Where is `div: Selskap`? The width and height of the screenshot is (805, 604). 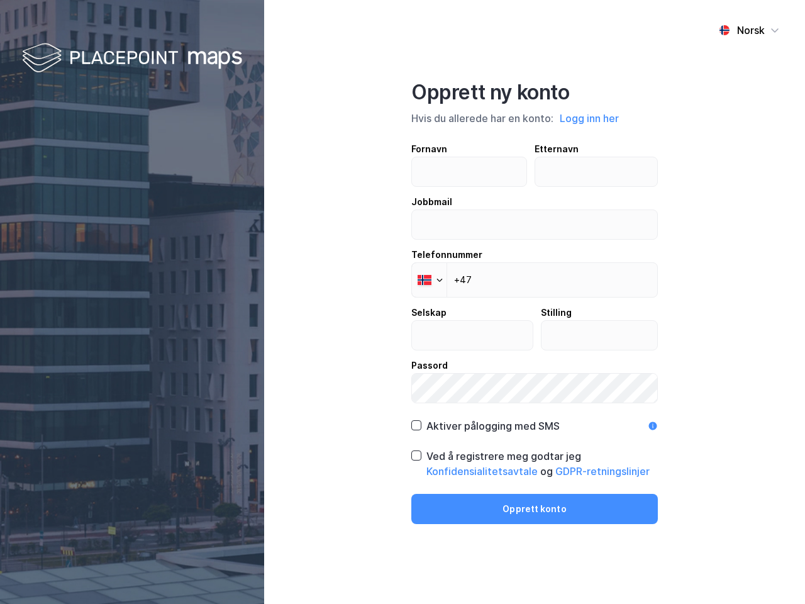
div: Selskap is located at coordinates (472, 313).